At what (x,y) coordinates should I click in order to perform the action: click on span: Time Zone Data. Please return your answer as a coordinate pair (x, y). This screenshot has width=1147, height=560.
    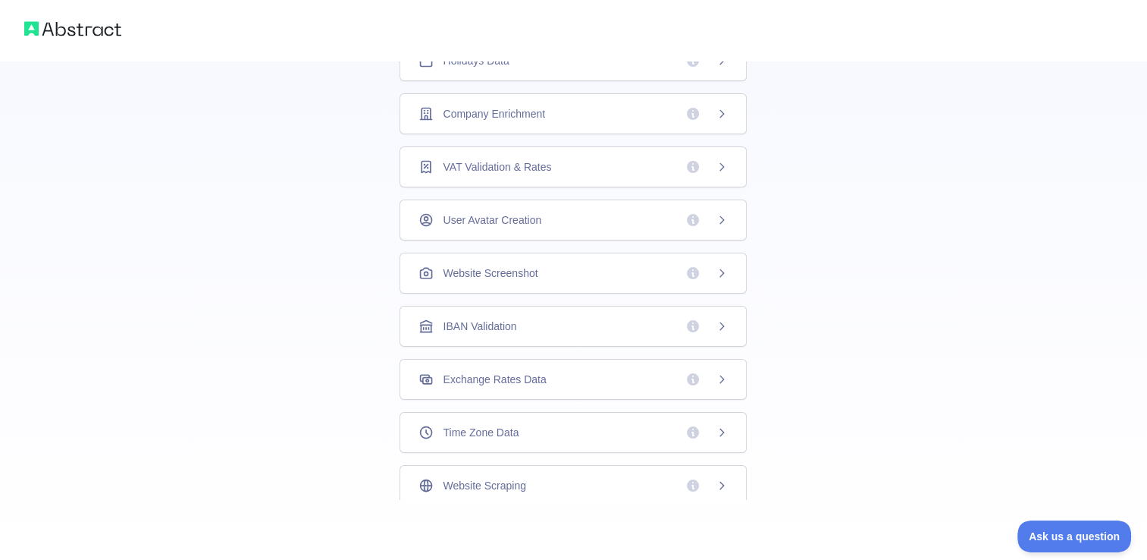
    Looking at the image, I should click on (481, 432).